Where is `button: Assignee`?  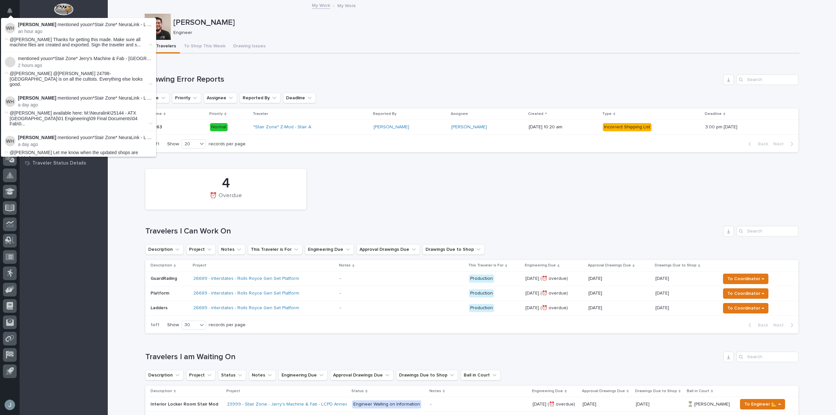
button: Assignee is located at coordinates (221, 98).